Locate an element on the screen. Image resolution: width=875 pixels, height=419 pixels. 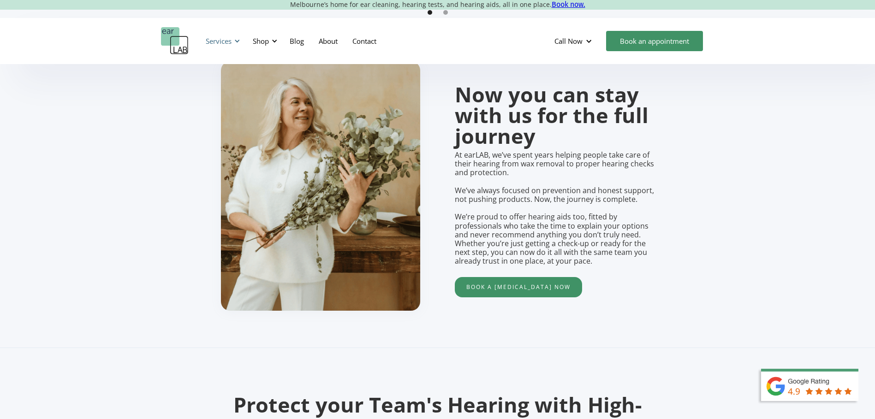
a: Book an appointment is located at coordinates (655, 41).